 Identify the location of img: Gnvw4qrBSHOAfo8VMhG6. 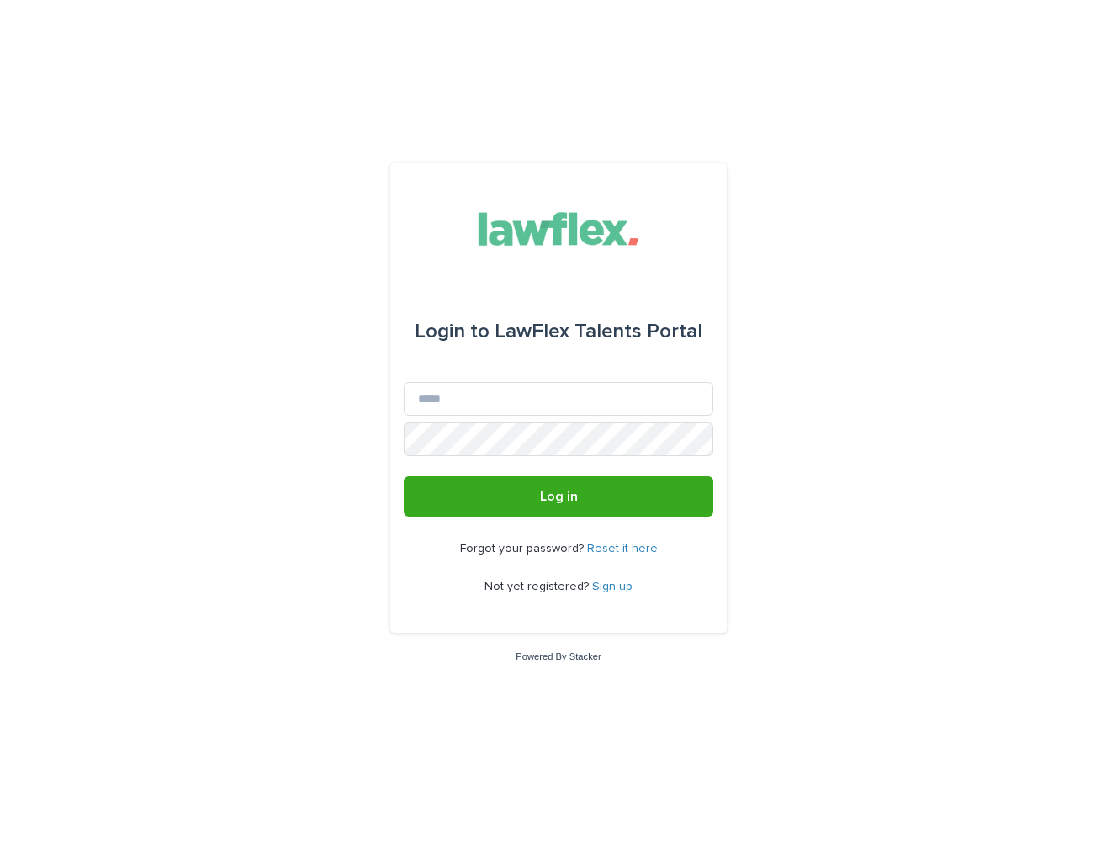
(559, 229).